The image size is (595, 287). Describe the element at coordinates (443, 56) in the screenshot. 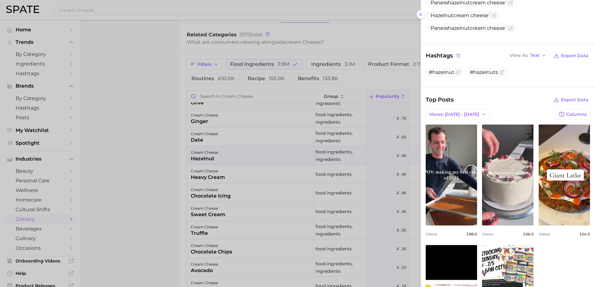

I see `span: Hashtags` at that location.